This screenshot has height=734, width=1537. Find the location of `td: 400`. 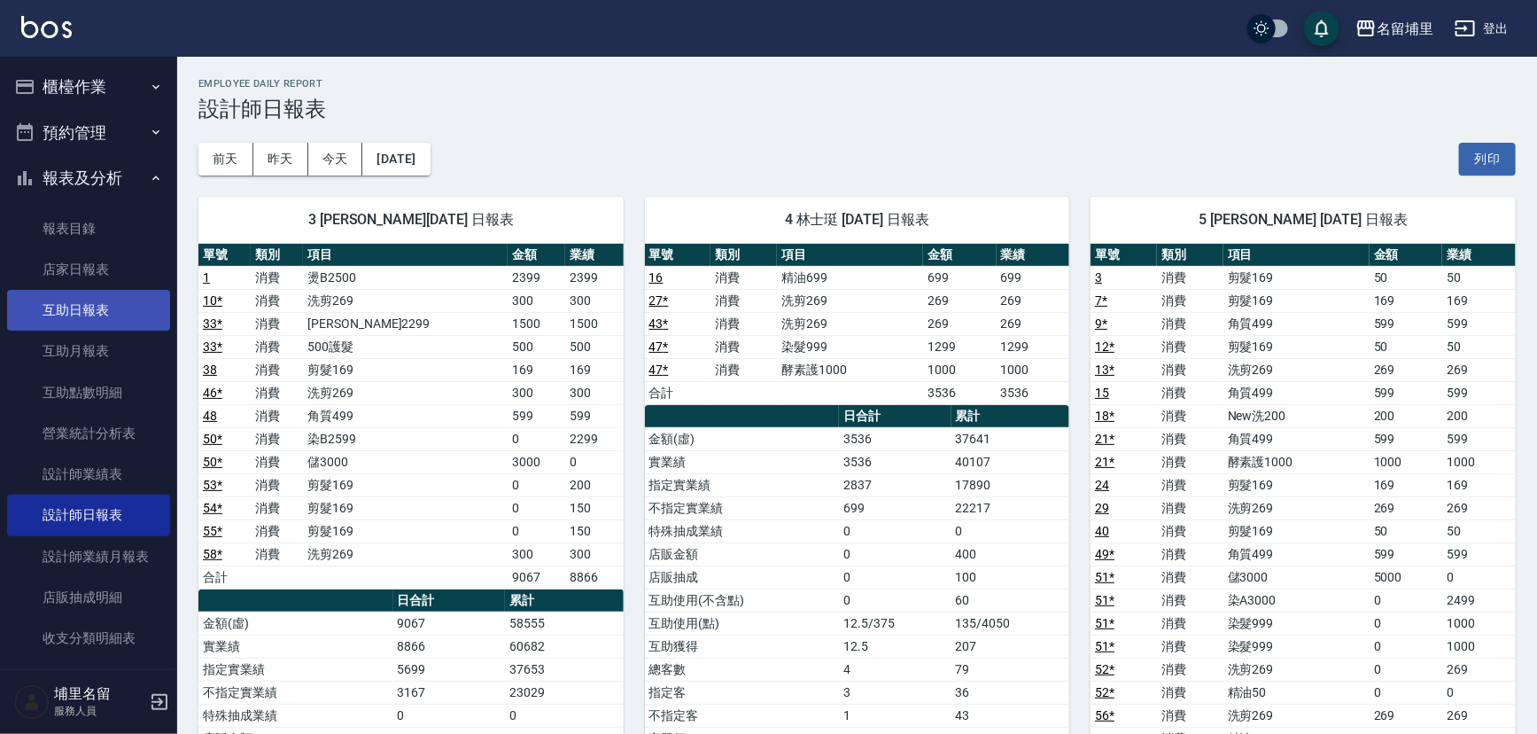

td: 400 is located at coordinates (1011, 554).